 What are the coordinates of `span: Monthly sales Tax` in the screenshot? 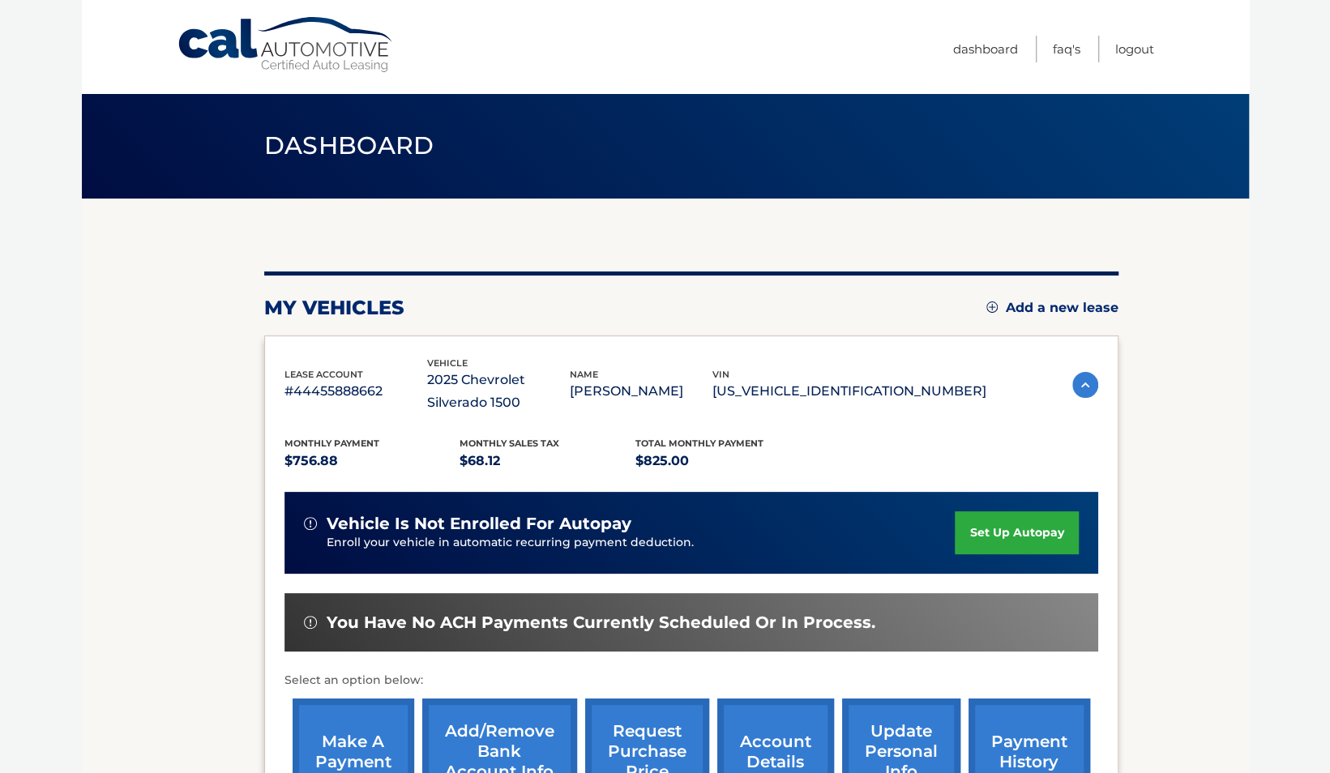 It's located at (509, 443).